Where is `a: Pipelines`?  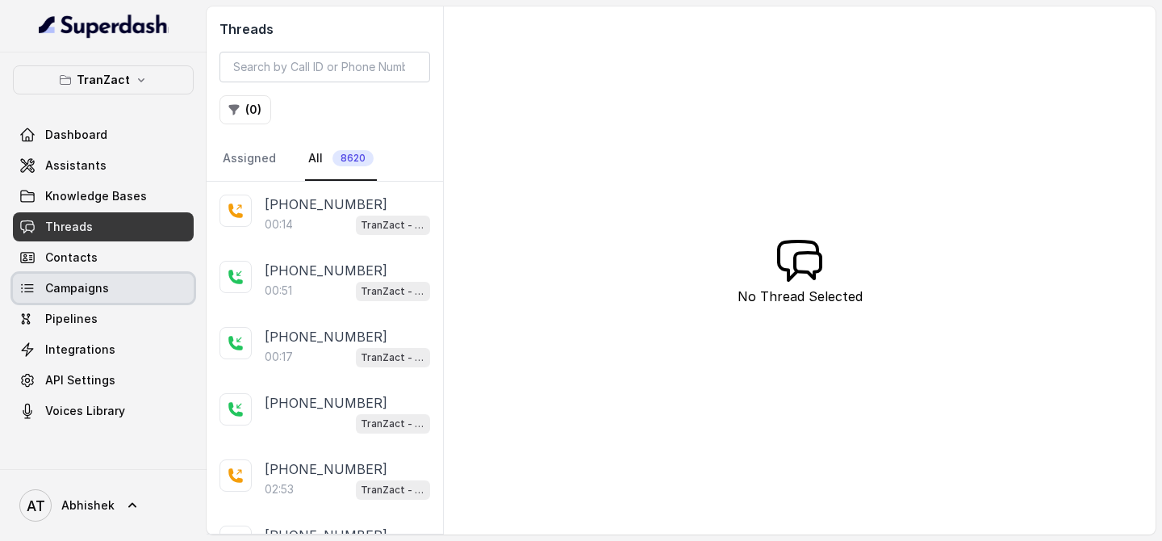 a: Pipelines is located at coordinates (103, 319).